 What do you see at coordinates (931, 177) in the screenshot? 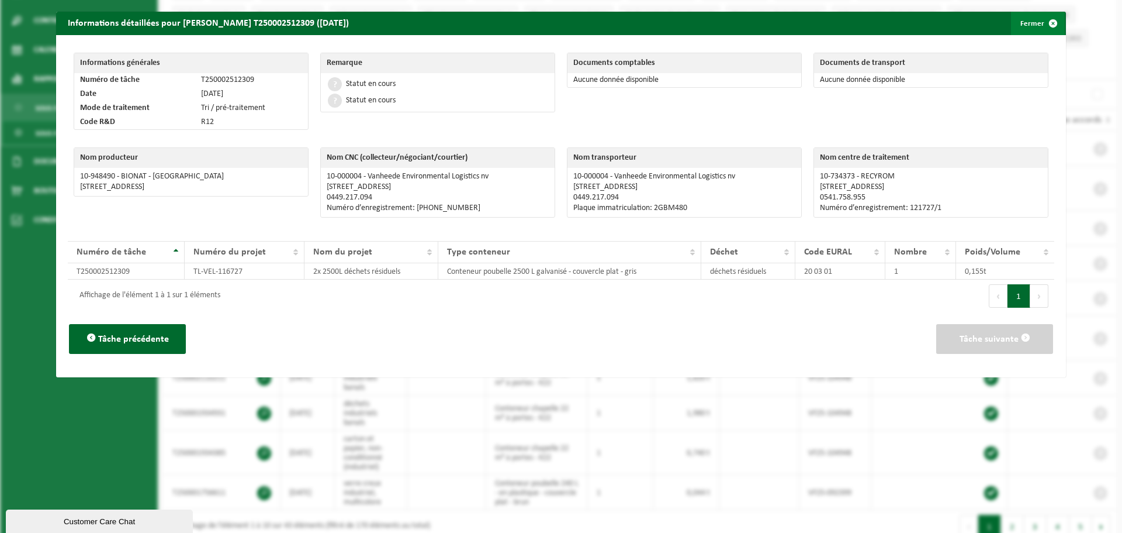
I see `p: 10-734373 - RECYROM` at bounding box center [931, 177].